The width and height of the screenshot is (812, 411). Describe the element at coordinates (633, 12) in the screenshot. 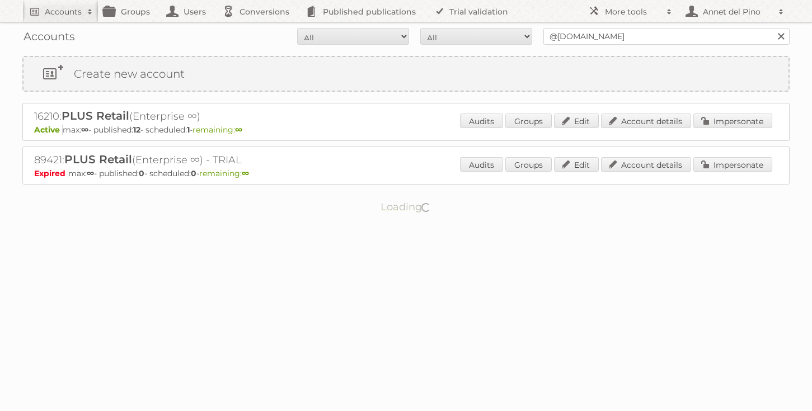

I see `h2: More tools` at that location.